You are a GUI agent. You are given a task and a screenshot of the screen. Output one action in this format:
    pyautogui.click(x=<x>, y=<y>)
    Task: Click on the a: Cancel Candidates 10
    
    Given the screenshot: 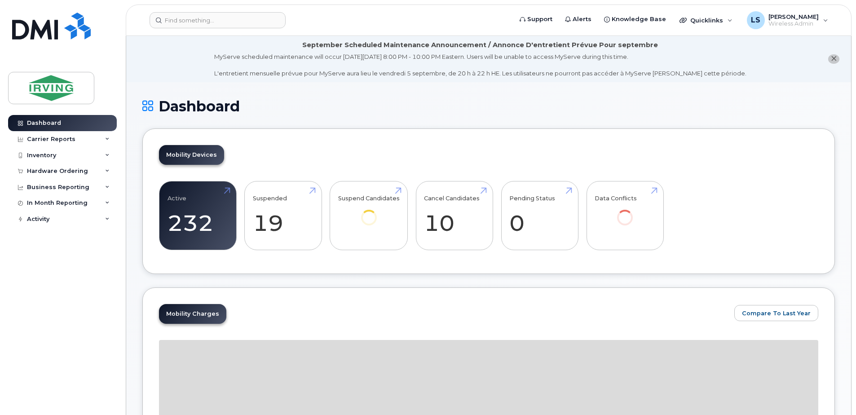 What is the action you would take?
    pyautogui.click(x=454, y=216)
    